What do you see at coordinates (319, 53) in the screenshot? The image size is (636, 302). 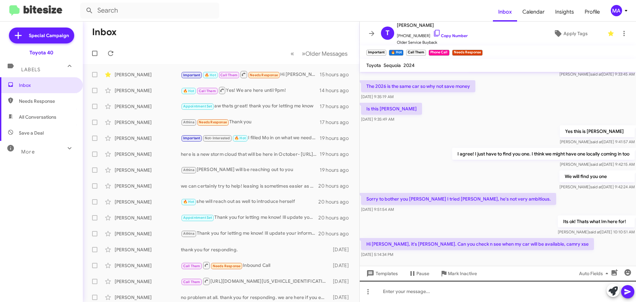 I see `nav: Page navigation example` at bounding box center [319, 53].